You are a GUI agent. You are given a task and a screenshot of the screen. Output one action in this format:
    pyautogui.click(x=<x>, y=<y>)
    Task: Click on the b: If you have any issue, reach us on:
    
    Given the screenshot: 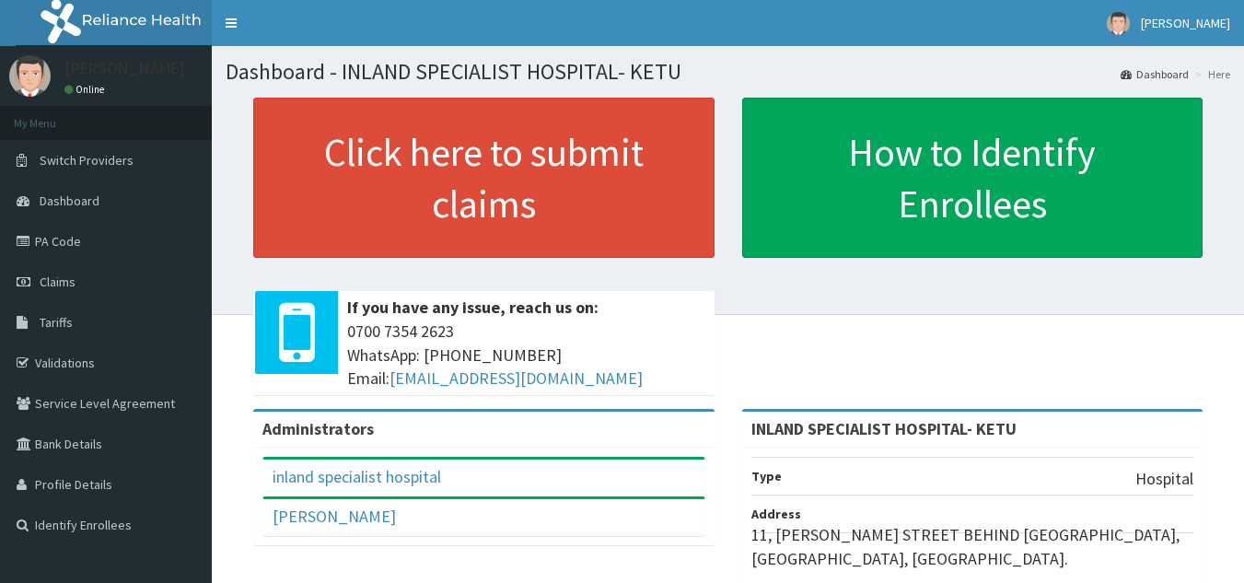 What is the action you would take?
    pyautogui.click(x=472, y=307)
    